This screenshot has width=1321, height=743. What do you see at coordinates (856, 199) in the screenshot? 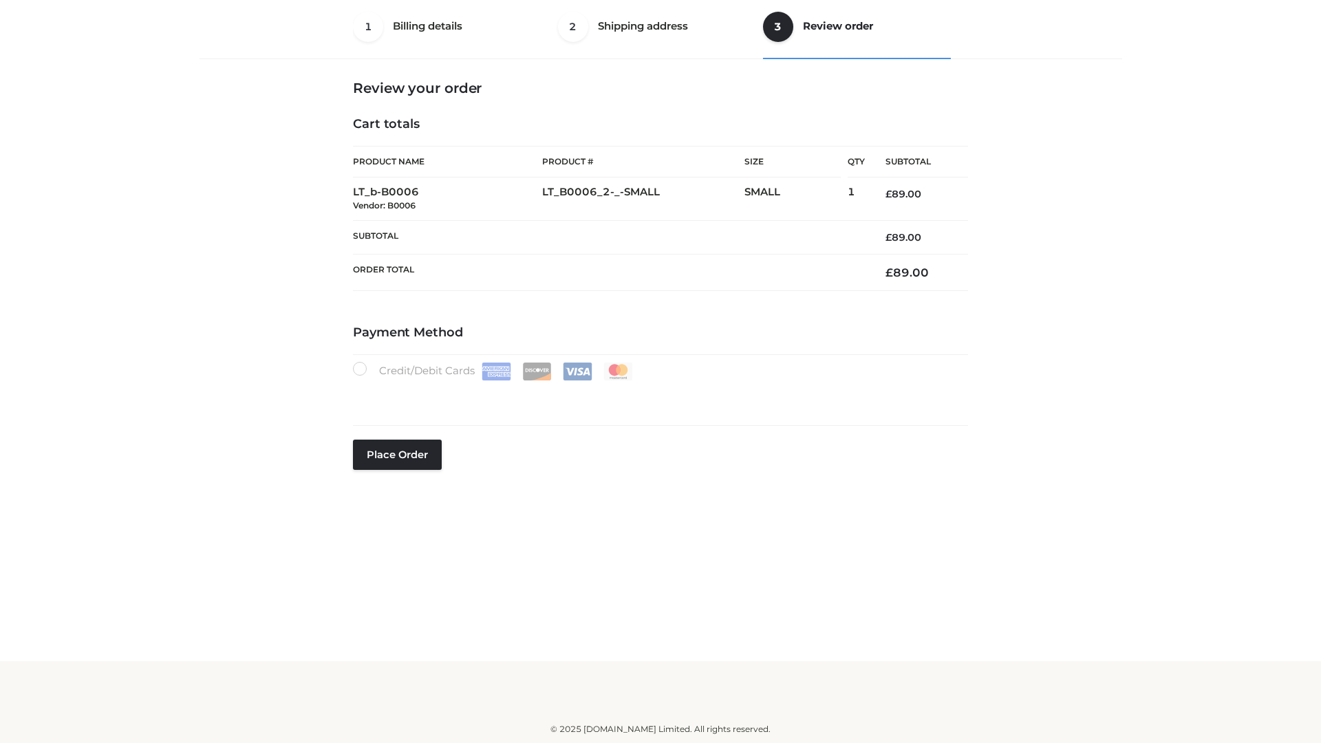
I see `td: 1` at bounding box center [856, 199].